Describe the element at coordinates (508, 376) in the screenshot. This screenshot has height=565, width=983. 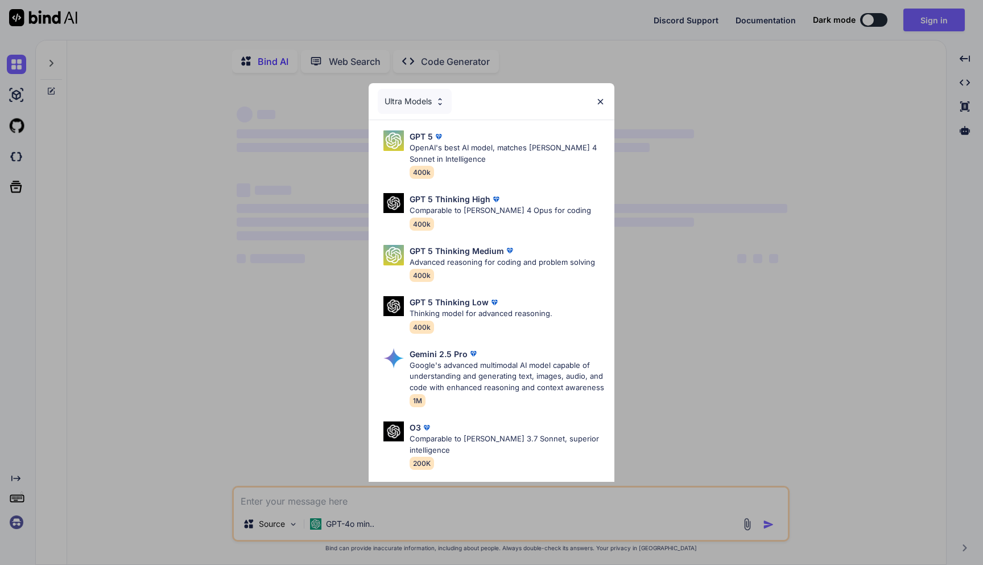
I see `p: Google's advanced multimodal AI model capable of understanding and generating text, images, audio...` at that location.